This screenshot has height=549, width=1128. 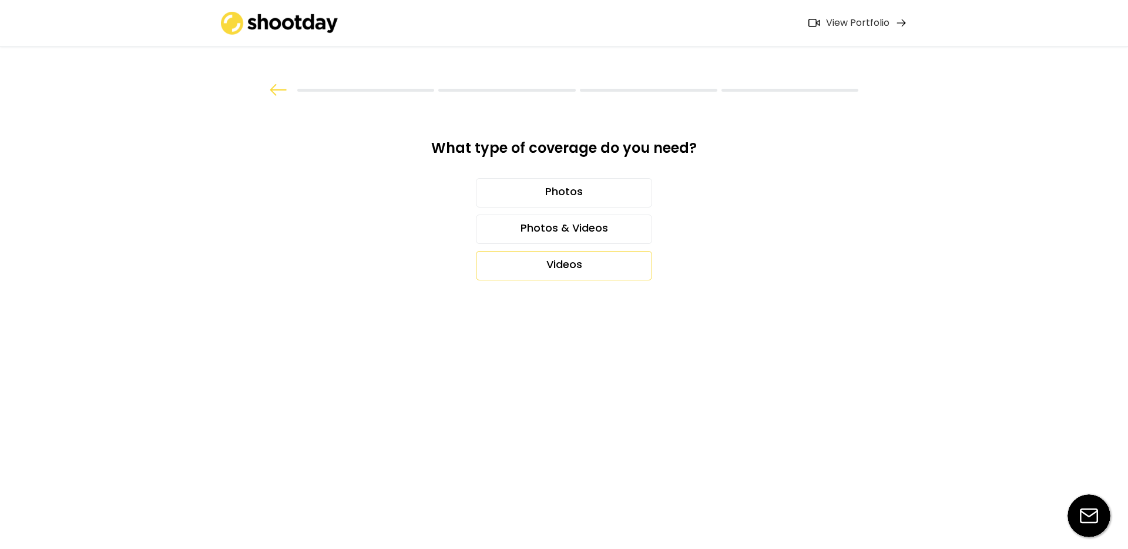 What do you see at coordinates (564, 265) in the screenshot?
I see `div: Videos` at bounding box center [564, 265].